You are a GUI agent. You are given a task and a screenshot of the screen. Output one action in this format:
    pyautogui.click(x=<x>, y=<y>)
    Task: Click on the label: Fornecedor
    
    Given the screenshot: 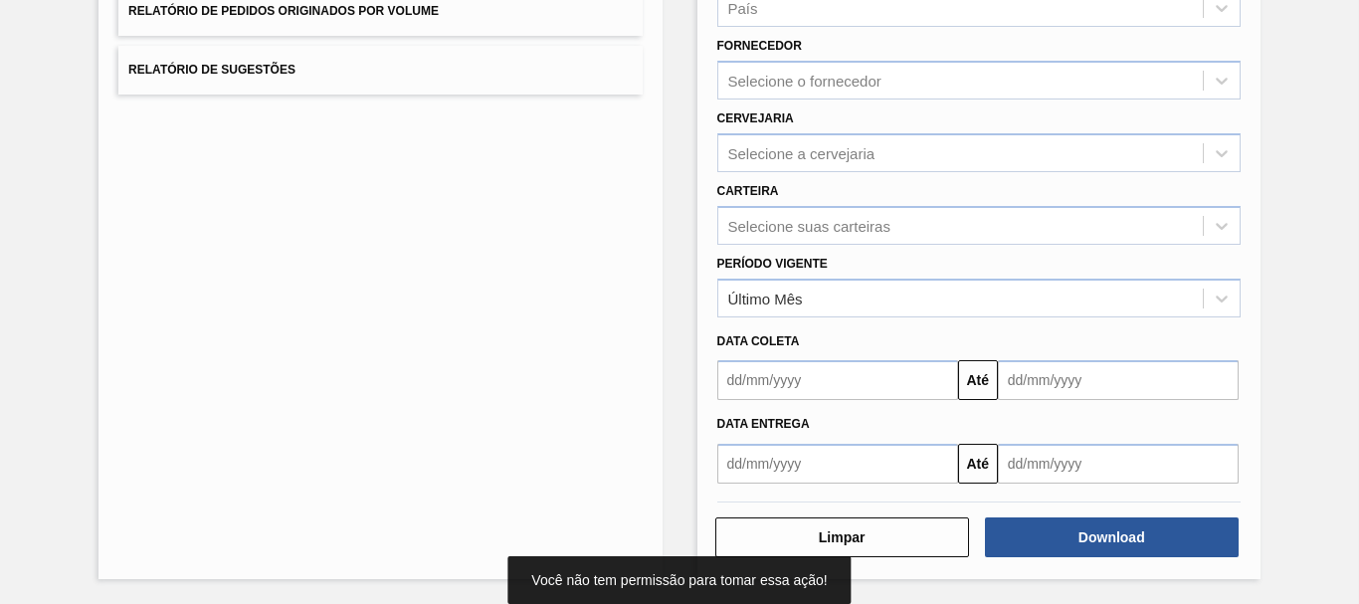 What is the action you would take?
    pyautogui.click(x=759, y=46)
    